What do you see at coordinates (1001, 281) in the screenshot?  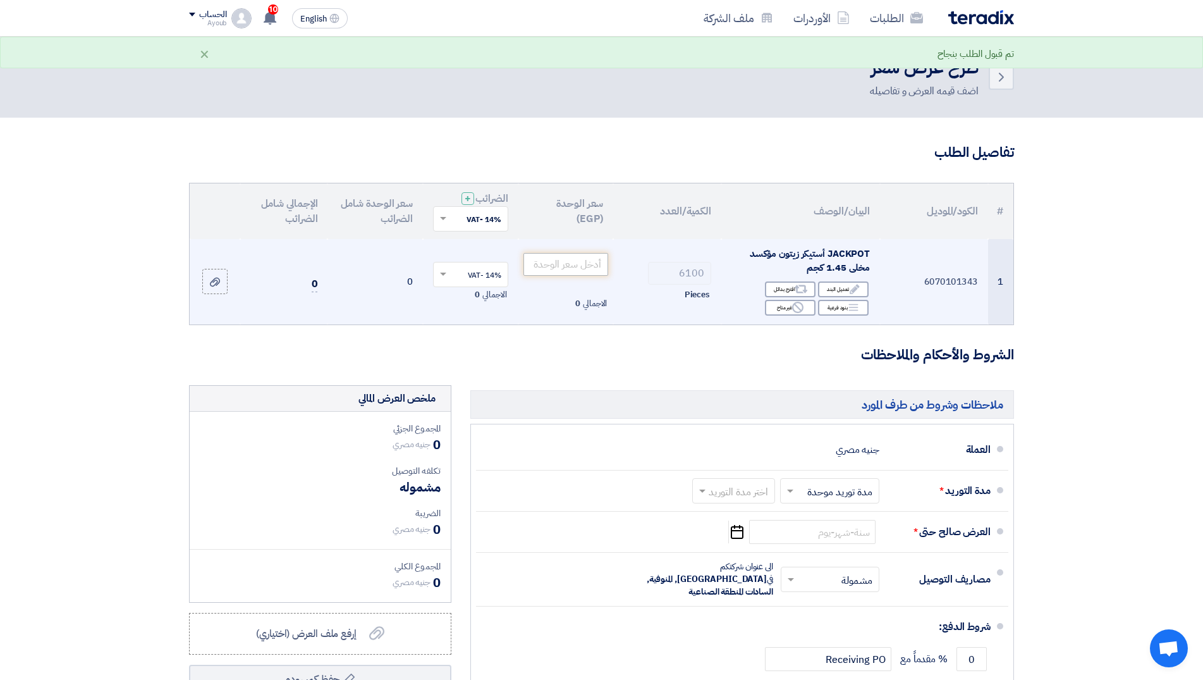 I see `td: 1` at bounding box center [1001, 281].